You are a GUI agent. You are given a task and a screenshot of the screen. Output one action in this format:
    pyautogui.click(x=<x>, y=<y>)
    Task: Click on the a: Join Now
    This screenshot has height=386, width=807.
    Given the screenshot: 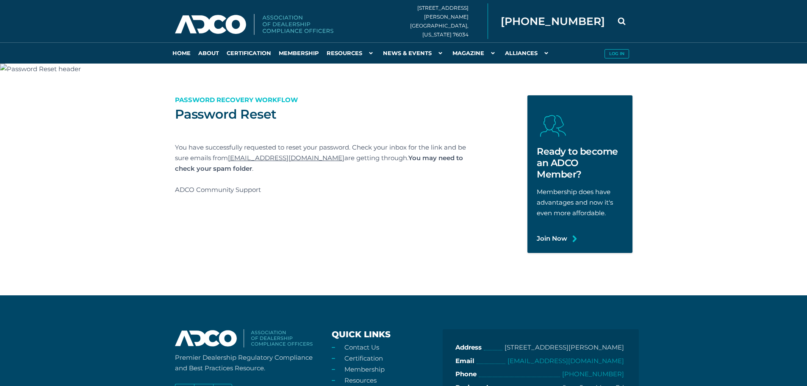 What is the action you would take?
    pyautogui.click(x=552, y=238)
    